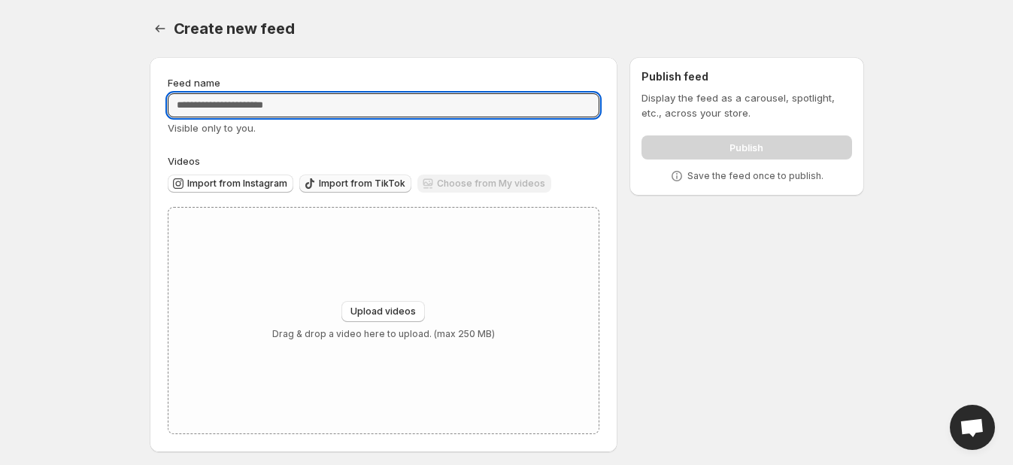  I want to click on button: Import from Instagram, so click(230, 183).